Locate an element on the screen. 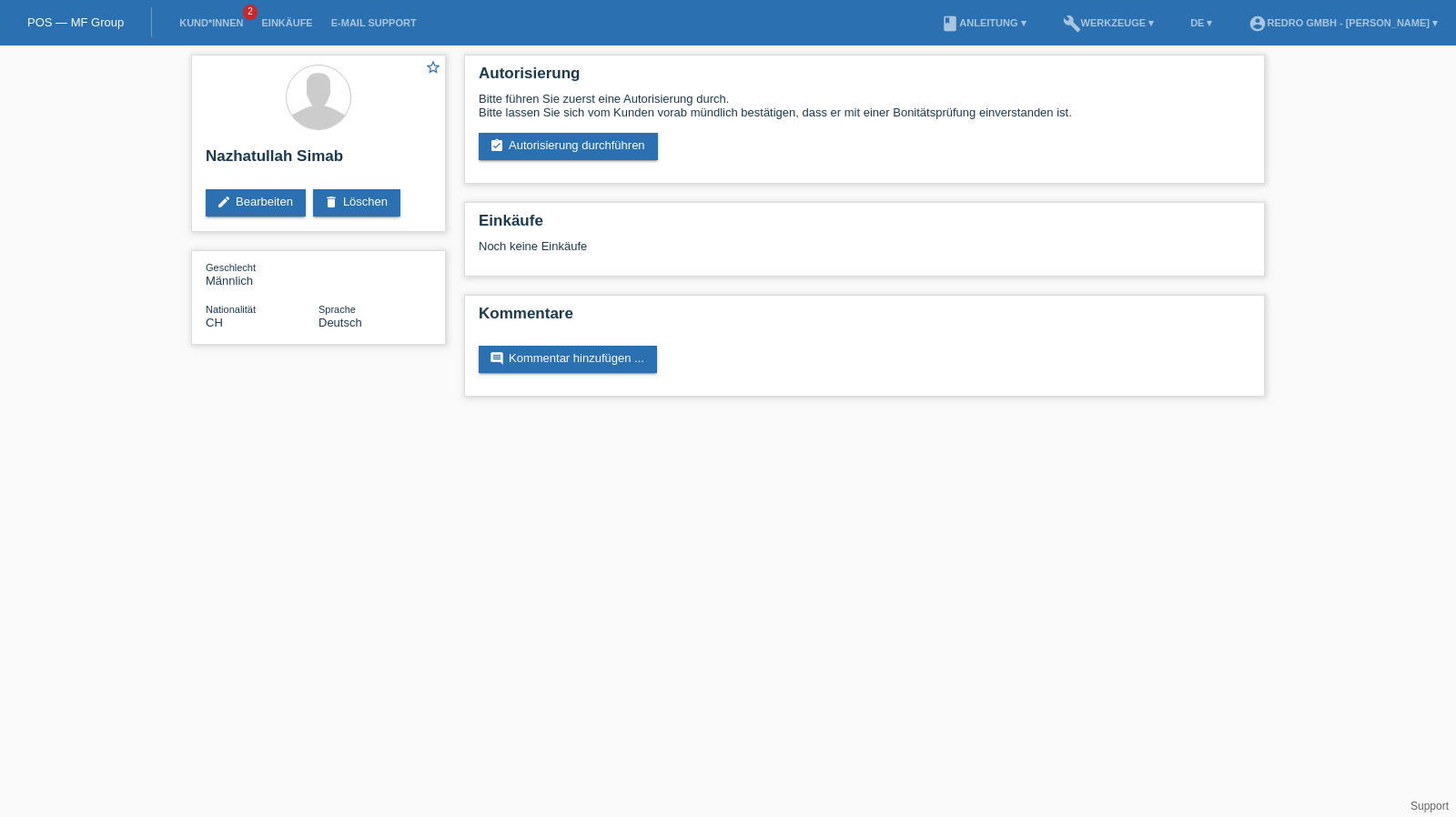 The width and height of the screenshot is (1456, 817). h2: Einkäufe is located at coordinates (865, 226).